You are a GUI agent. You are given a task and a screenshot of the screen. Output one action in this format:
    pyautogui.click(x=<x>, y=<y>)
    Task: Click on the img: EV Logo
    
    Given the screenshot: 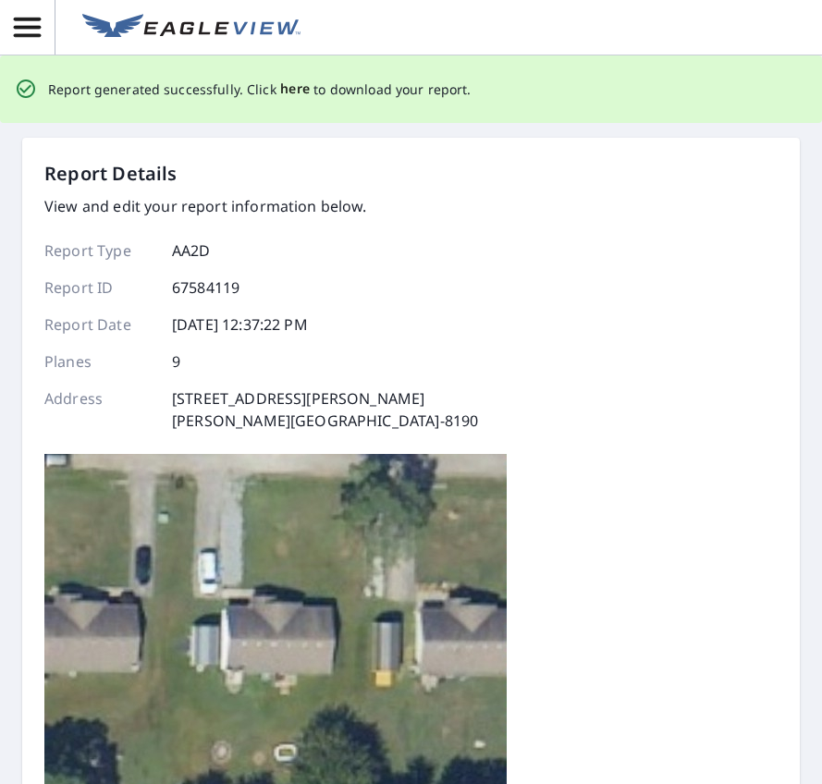 What is the action you would take?
    pyautogui.click(x=191, y=28)
    